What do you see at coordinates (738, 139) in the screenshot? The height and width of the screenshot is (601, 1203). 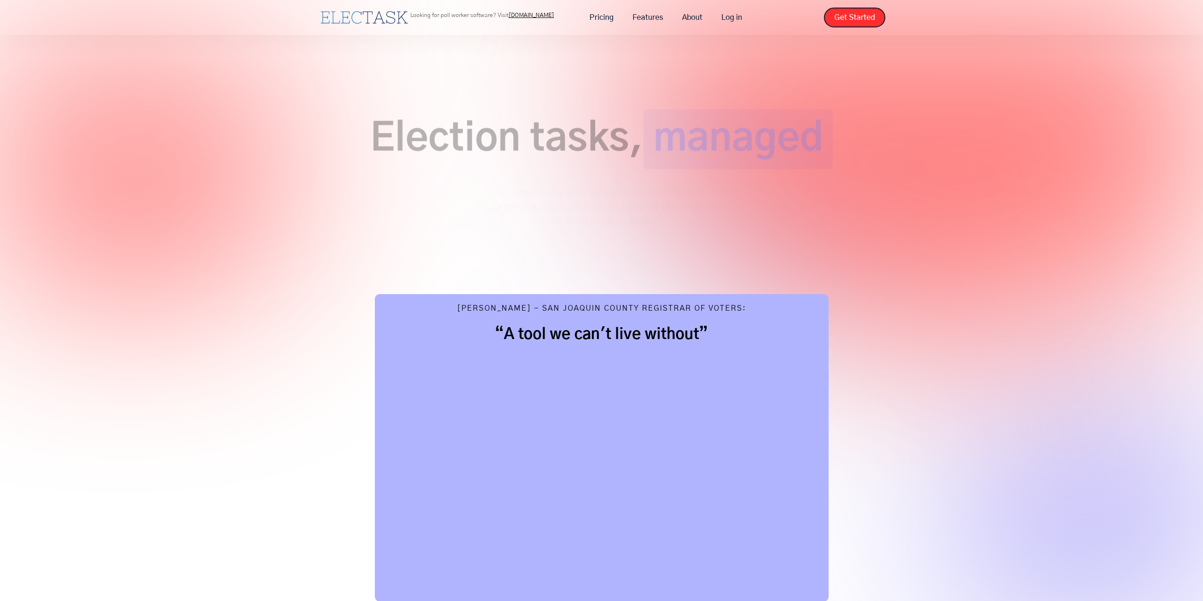 I see `span: managed` at bounding box center [738, 139].